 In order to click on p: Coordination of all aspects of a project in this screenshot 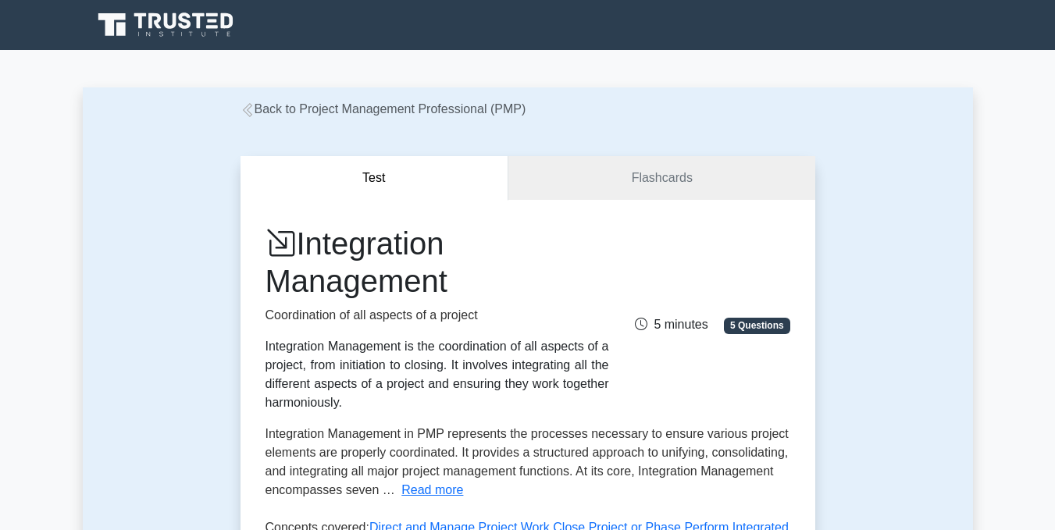, I will do `click(437, 316)`.